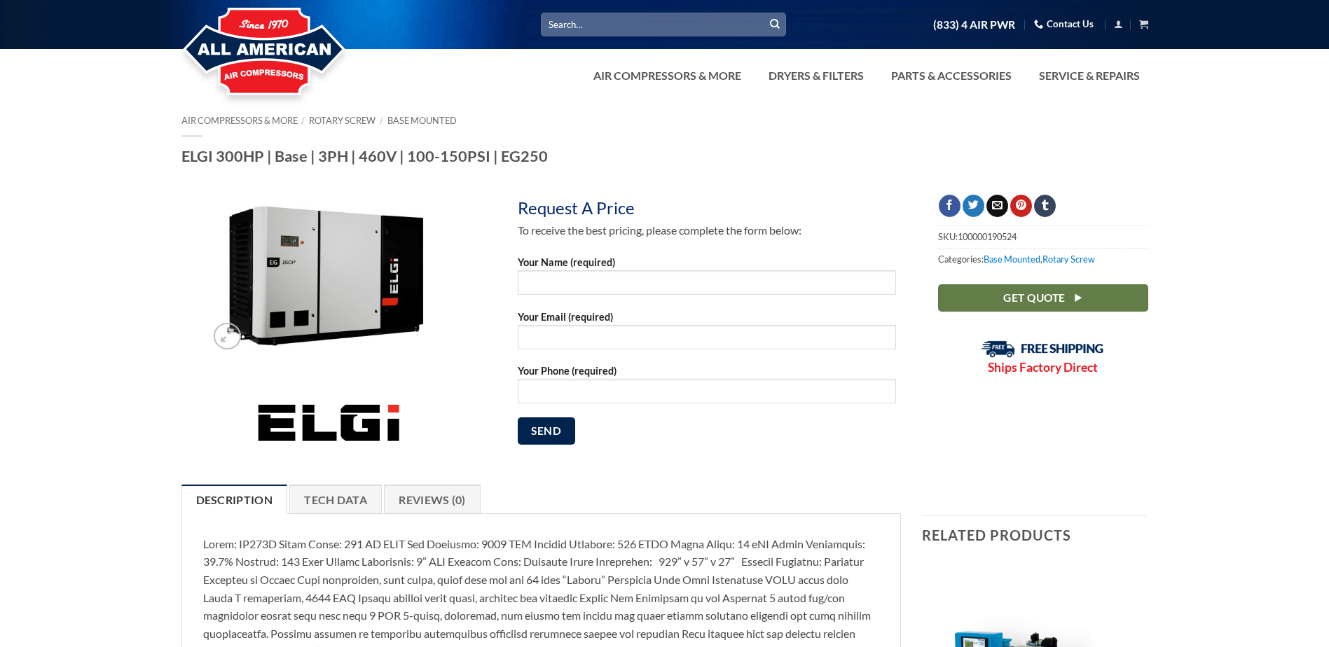 This screenshot has height=647, width=1329. I want to click on label: Your Name (required), so click(707, 280).